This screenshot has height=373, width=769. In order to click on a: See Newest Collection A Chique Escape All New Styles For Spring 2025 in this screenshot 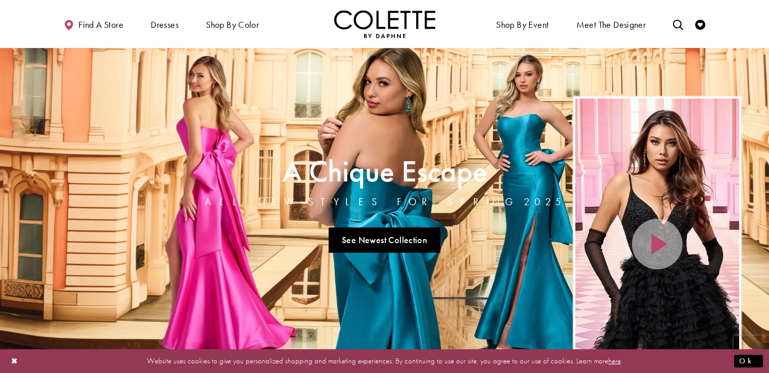, I will do `click(385, 240)`.